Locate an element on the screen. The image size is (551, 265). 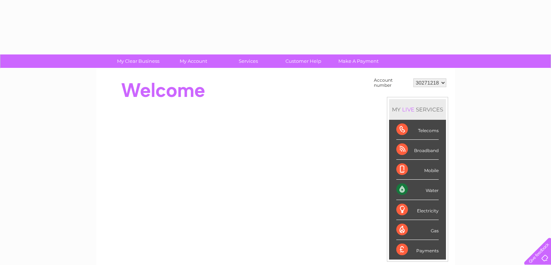
div: Broadband is located at coordinates (418, 149).